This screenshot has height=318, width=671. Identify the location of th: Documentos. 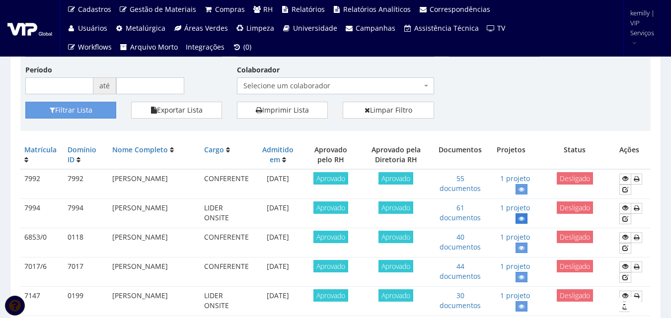
(460, 155).